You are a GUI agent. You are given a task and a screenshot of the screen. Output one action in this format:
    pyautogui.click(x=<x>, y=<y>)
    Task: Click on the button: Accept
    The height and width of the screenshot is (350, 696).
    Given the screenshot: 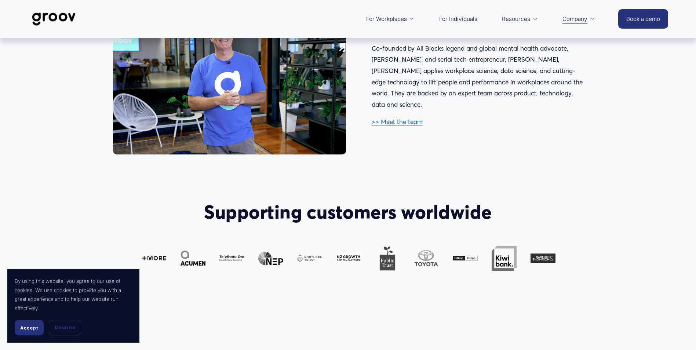 What is the action you would take?
    pyautogui.click(x=29, y=328)
    